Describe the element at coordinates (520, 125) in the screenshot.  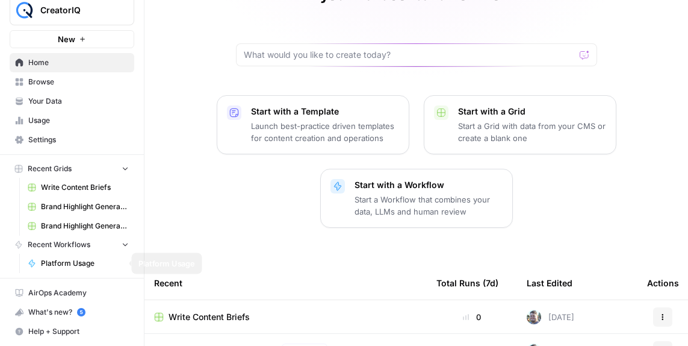
I see `button: Start with a GridStart a Grid with data from your CMS or create a blank one` at that location.